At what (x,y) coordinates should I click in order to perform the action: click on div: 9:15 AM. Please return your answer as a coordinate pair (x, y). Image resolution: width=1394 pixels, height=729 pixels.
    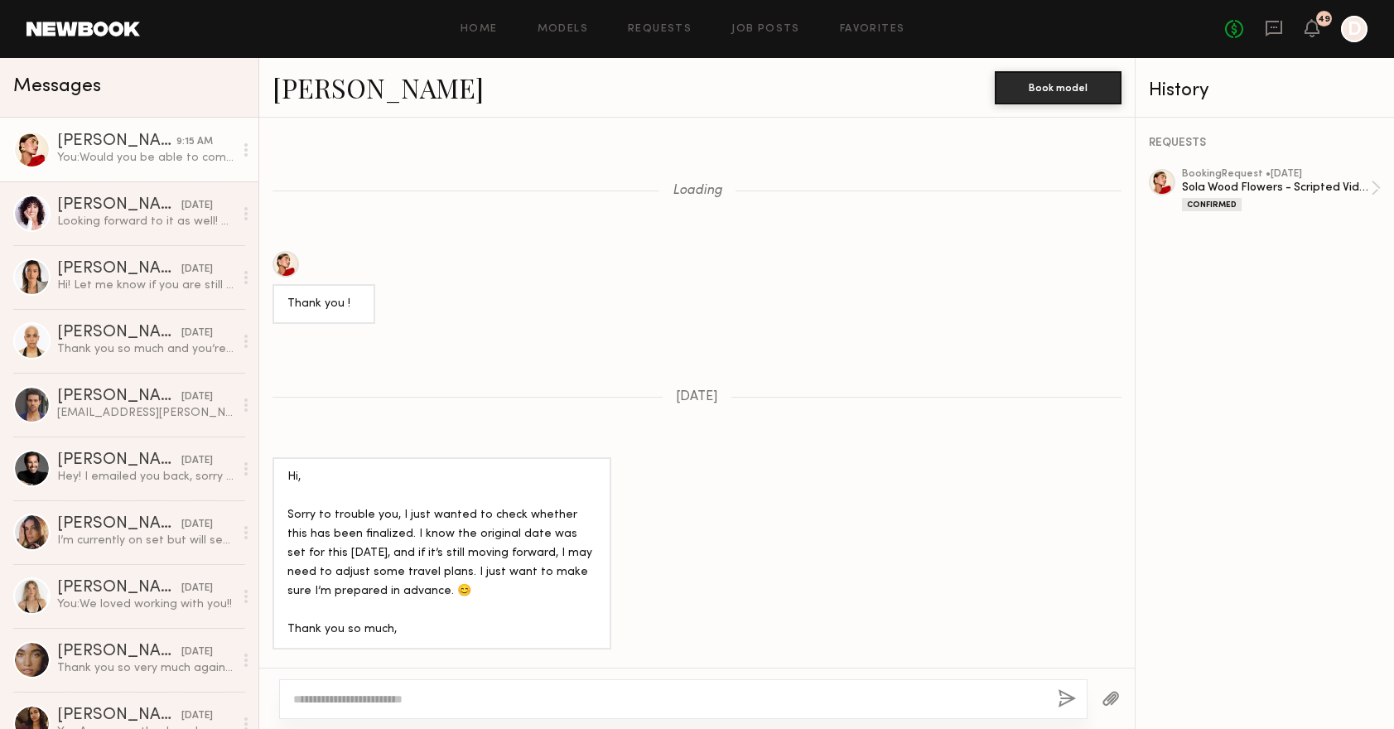
    Looking at the image, I should click on (195, 142).